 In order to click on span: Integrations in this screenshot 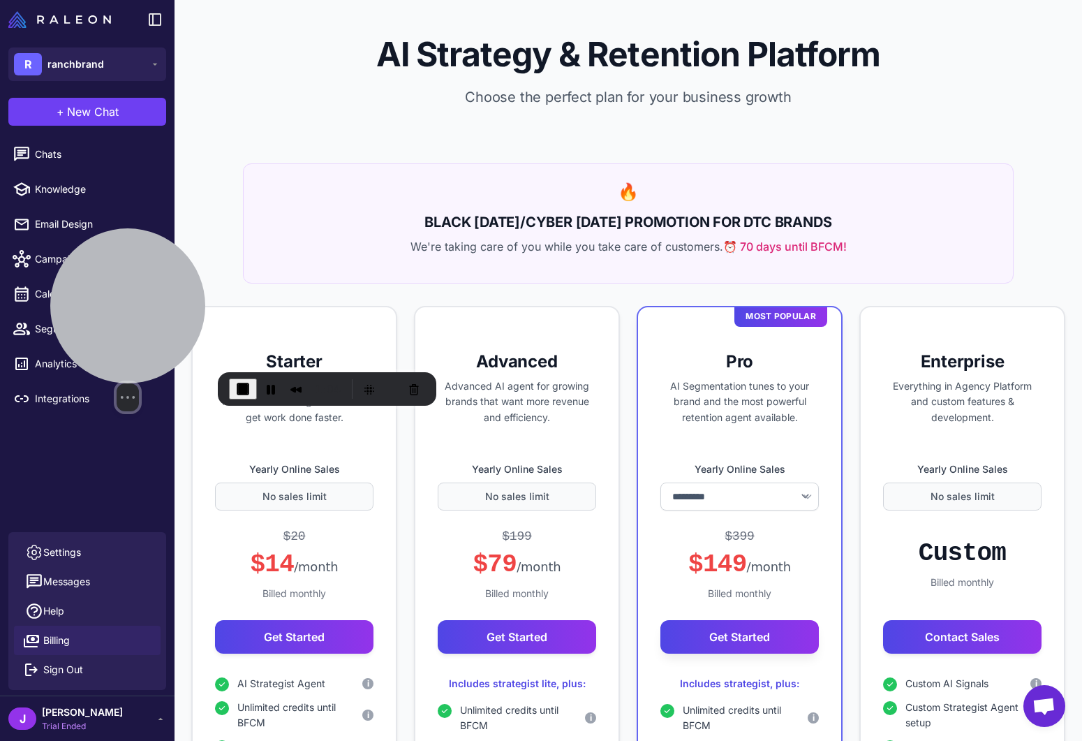, I will do `click(96, 399)`.